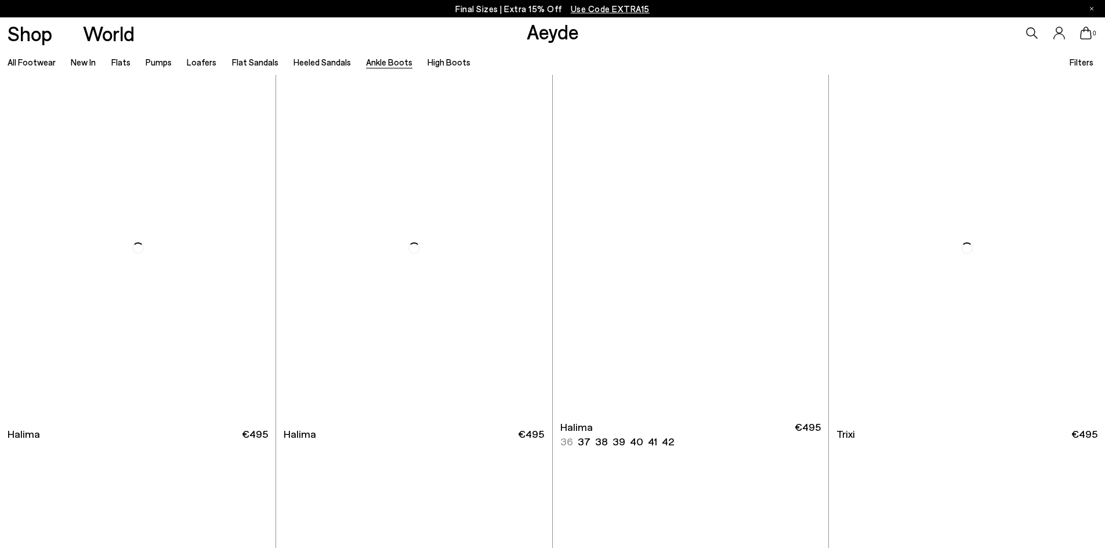  What do you see at coordinates (668, 441) in the screenshot?
I see `li: 42` at bounding box center [668, 441].